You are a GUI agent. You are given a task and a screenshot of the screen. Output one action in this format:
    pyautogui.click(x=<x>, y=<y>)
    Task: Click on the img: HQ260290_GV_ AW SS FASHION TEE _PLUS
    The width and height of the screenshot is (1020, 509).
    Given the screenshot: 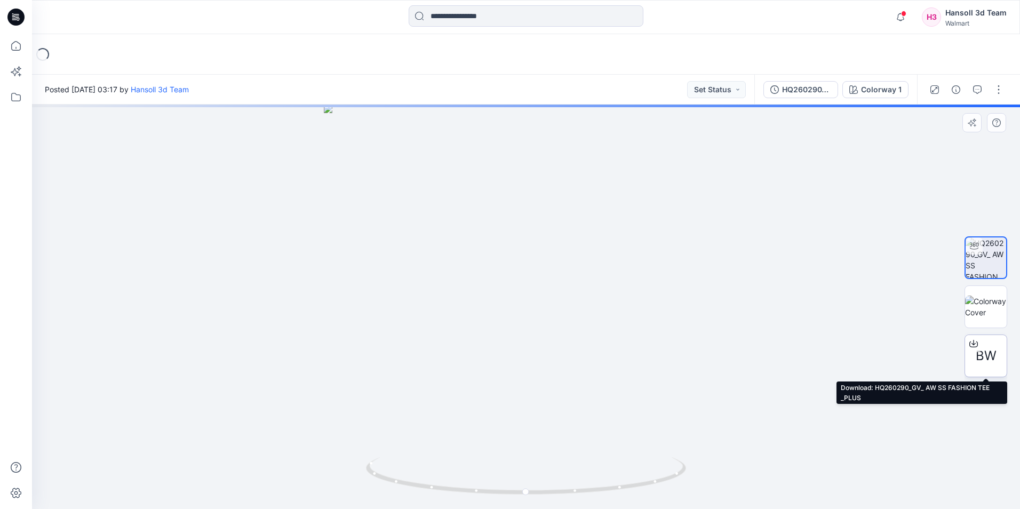 What is the action you would take?
    pyautogui.click(x=986, y=258)
    